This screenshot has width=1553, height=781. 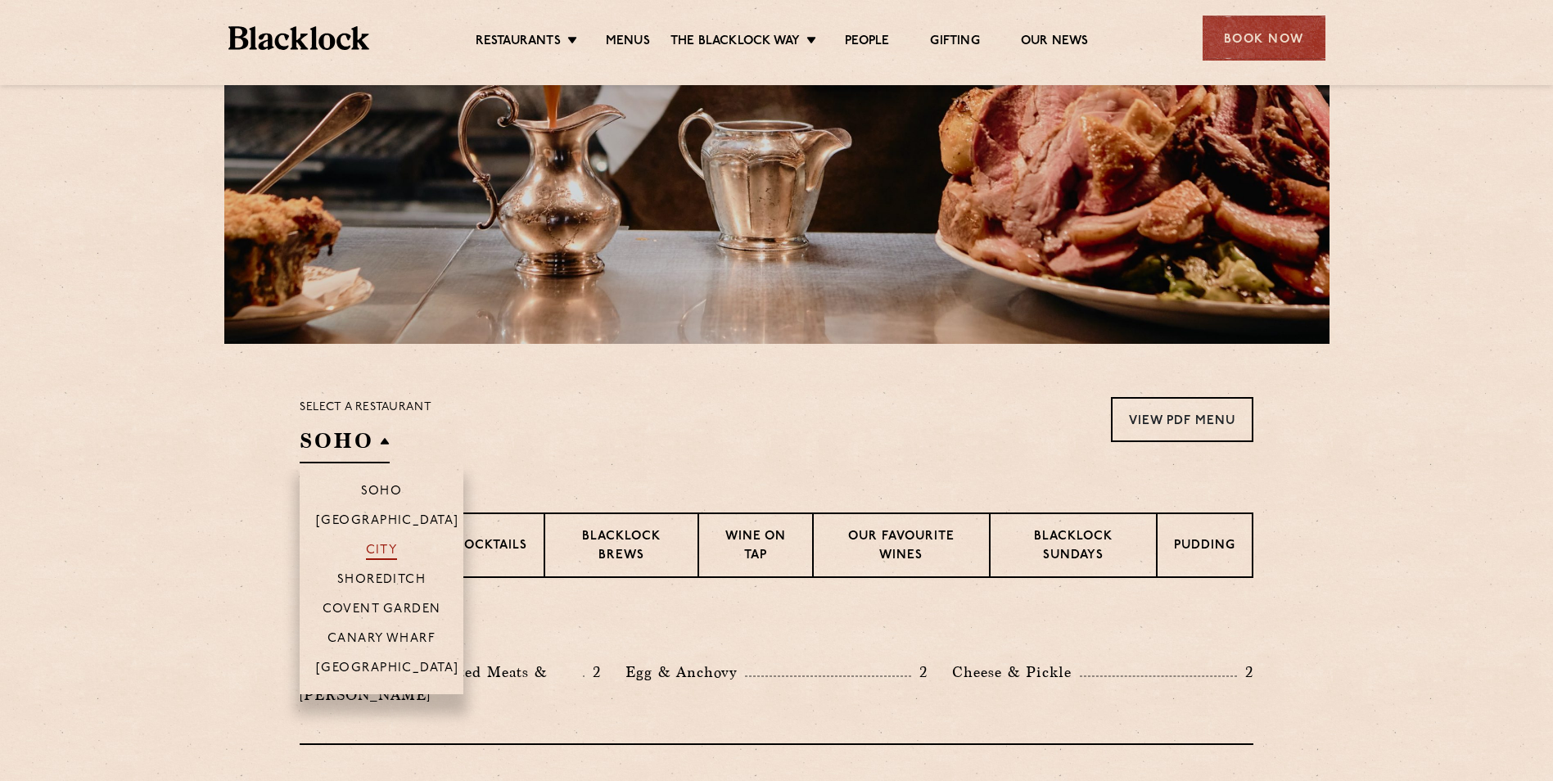 What do you see at coordinates (621, 547) in the screenshot?
I see `p: Blacklock Brews` at bounding box center [621, 547].